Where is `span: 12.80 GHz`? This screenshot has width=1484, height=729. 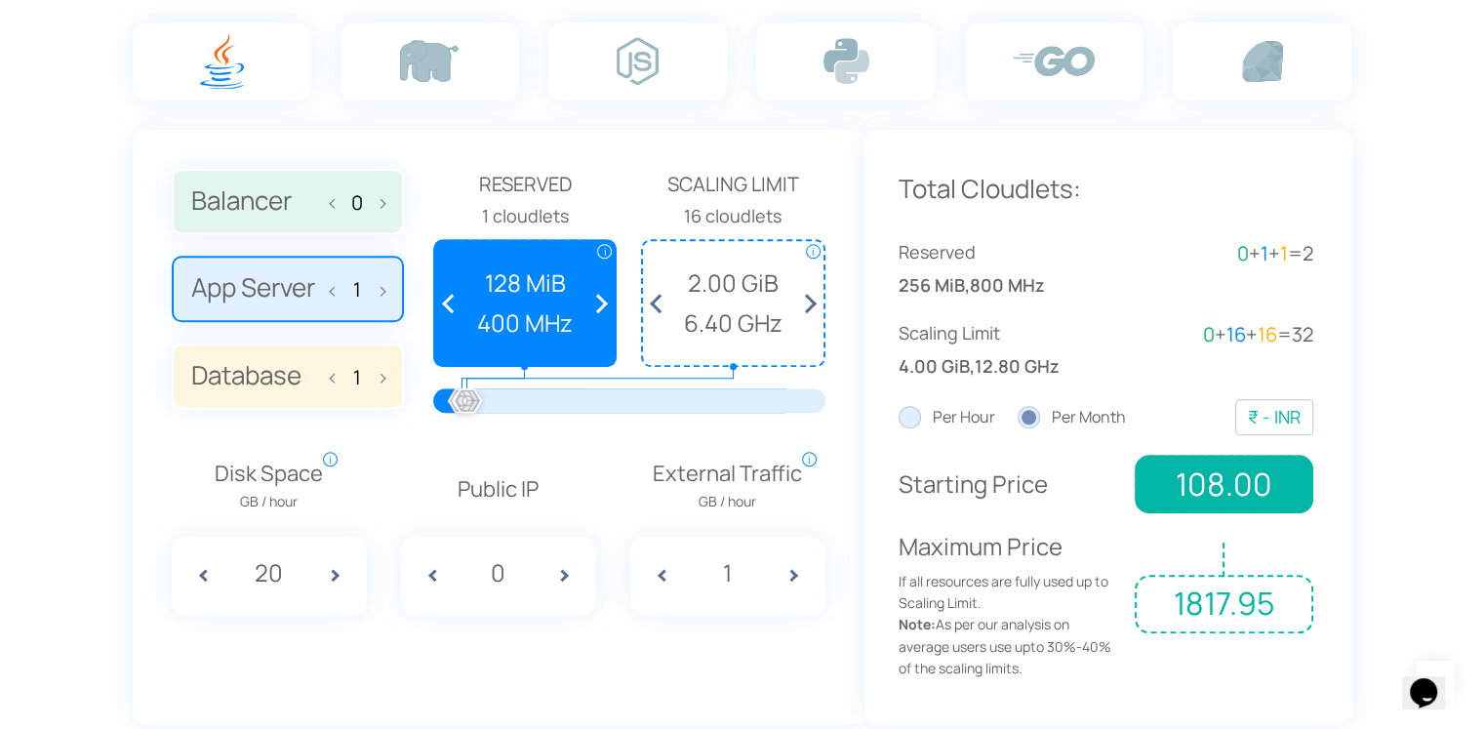
span: 12.80 GHz is located at coordinates (1017, 366).